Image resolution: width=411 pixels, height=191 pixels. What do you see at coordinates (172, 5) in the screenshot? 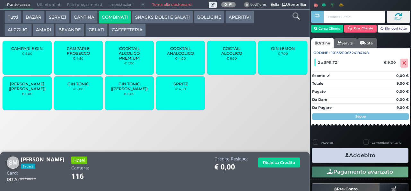
I see `a: Torna alla dashboard` at bounding box center [172, 5].